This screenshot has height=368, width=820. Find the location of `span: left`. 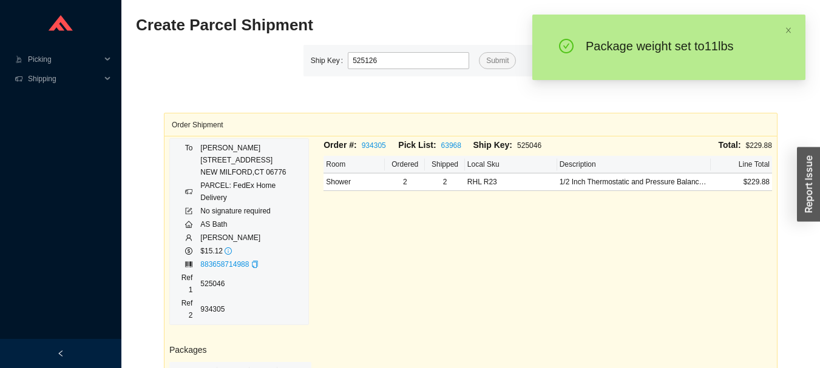

span: left is located at coordinates (61, 354).